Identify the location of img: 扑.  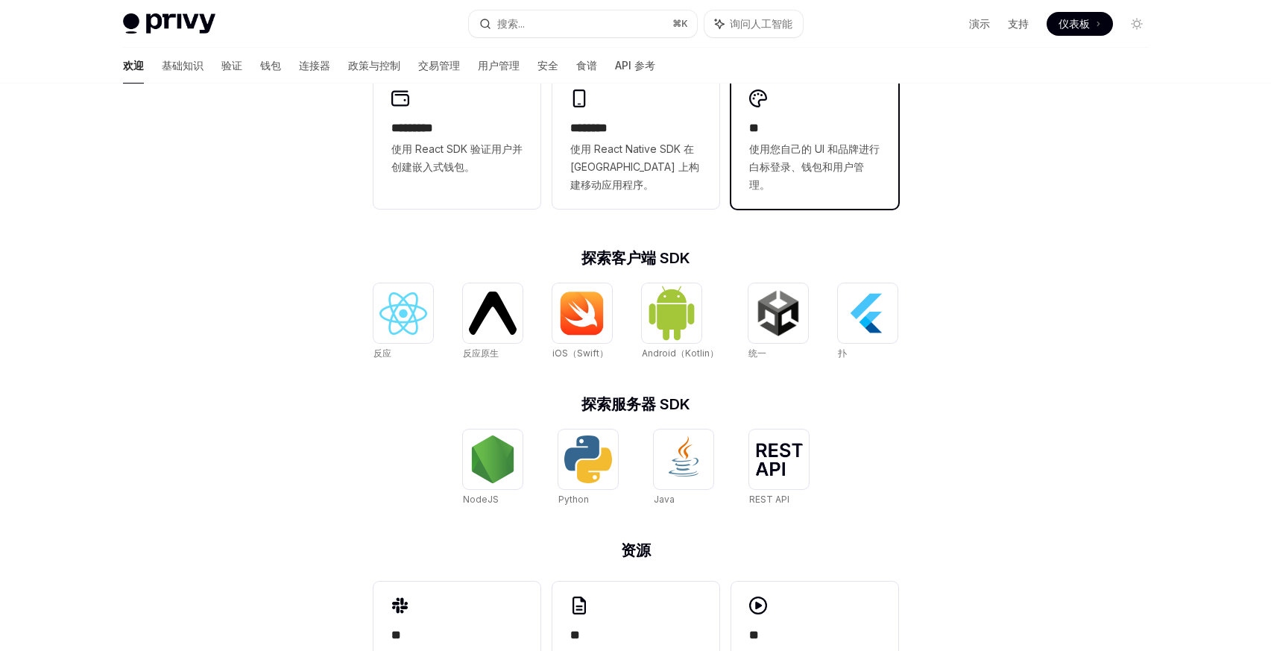
(868, 313).